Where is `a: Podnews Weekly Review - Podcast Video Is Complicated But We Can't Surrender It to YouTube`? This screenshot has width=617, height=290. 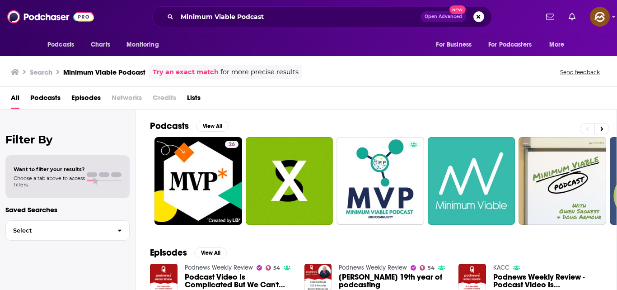 a: Podnews Weekly Review - Podcast Video Is Complicated But We Can't Surrender It to YouTube is located at coordinates (548, 281).